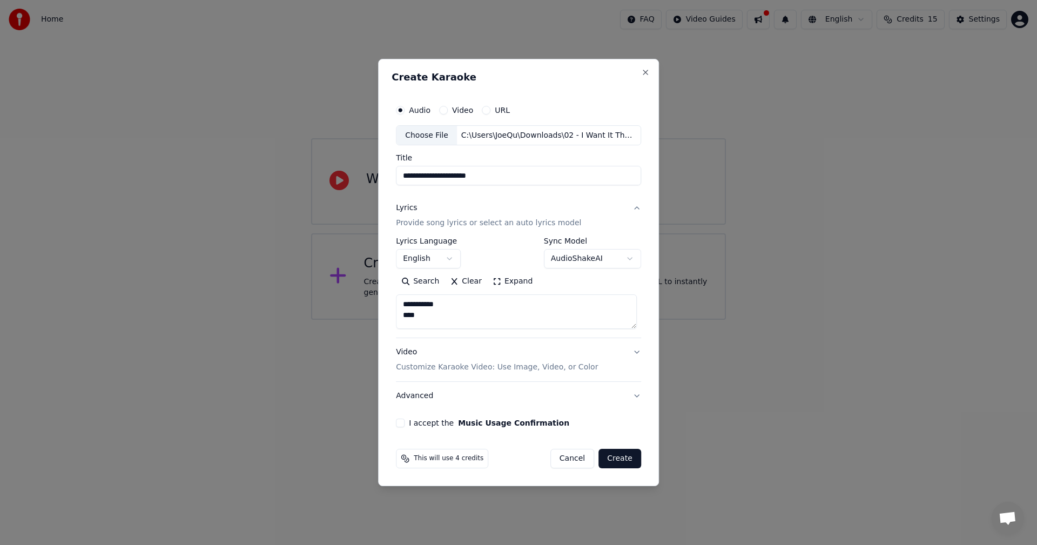  Describe the element at coordinates (420, 282) in the screenshot. I see `button: Search` at that location.